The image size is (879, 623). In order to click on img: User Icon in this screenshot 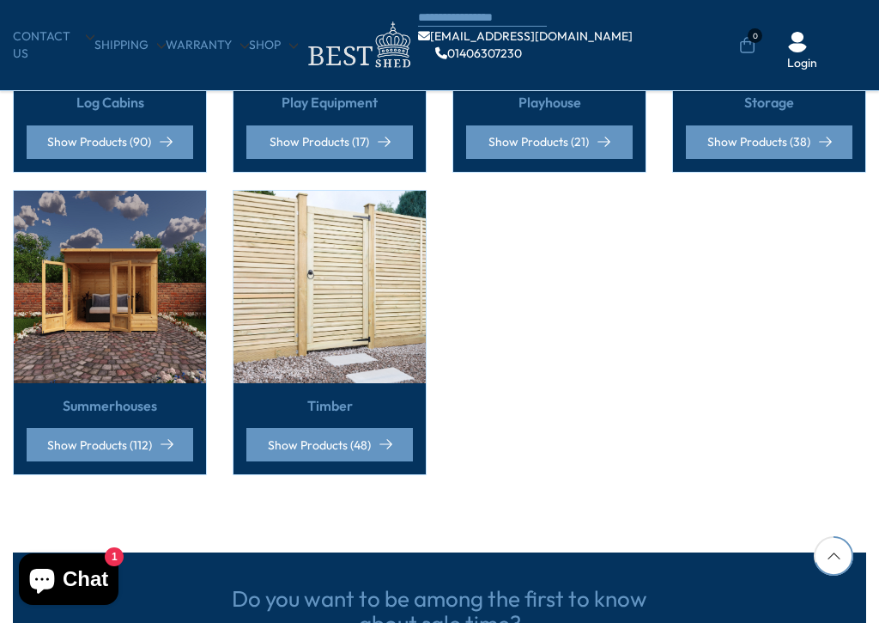, I will do `click(798, 42)`.